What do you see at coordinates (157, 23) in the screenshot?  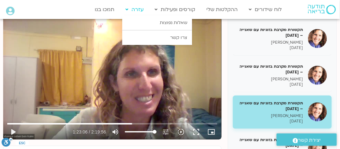 I see `a: שאלות נפוצות` at bounding box center [157, 23].